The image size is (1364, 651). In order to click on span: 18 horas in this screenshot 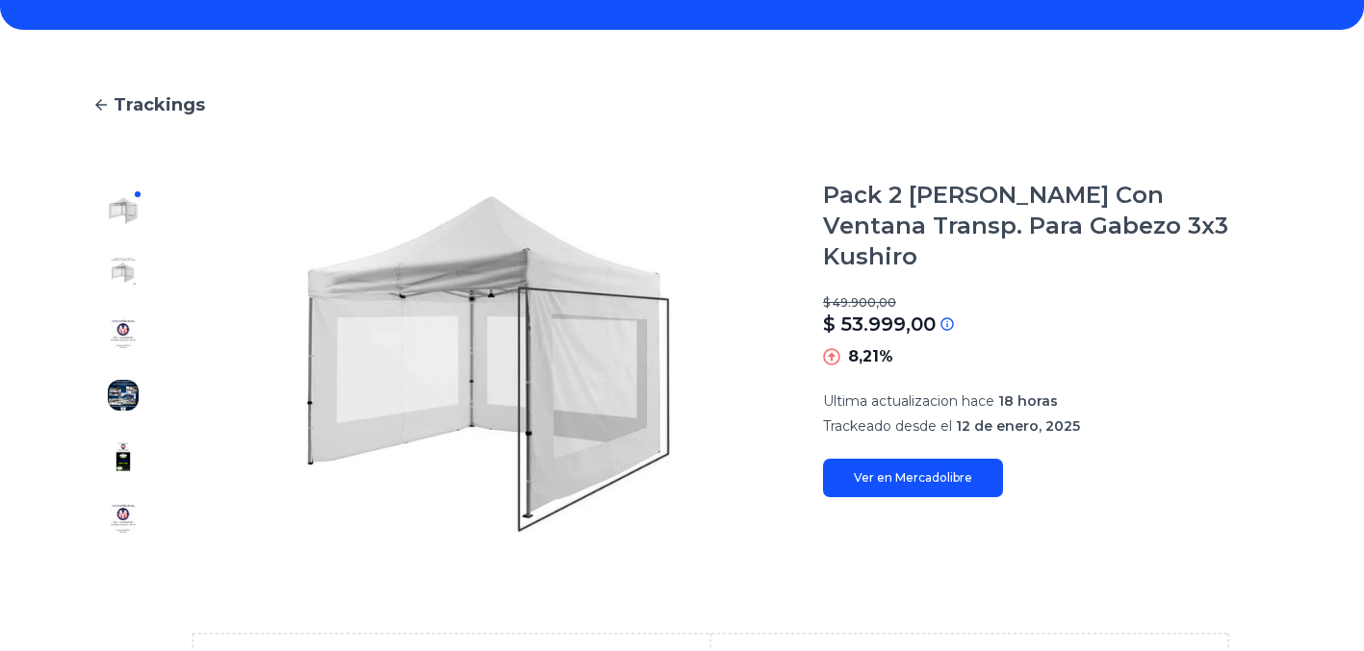, I will do `click(1028, 401)`.